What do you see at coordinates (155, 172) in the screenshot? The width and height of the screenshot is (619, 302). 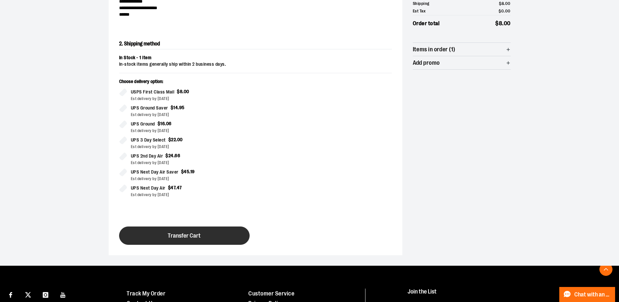 I see `span: UPS Next Day Air Saver` at bounding box center [155, 172].